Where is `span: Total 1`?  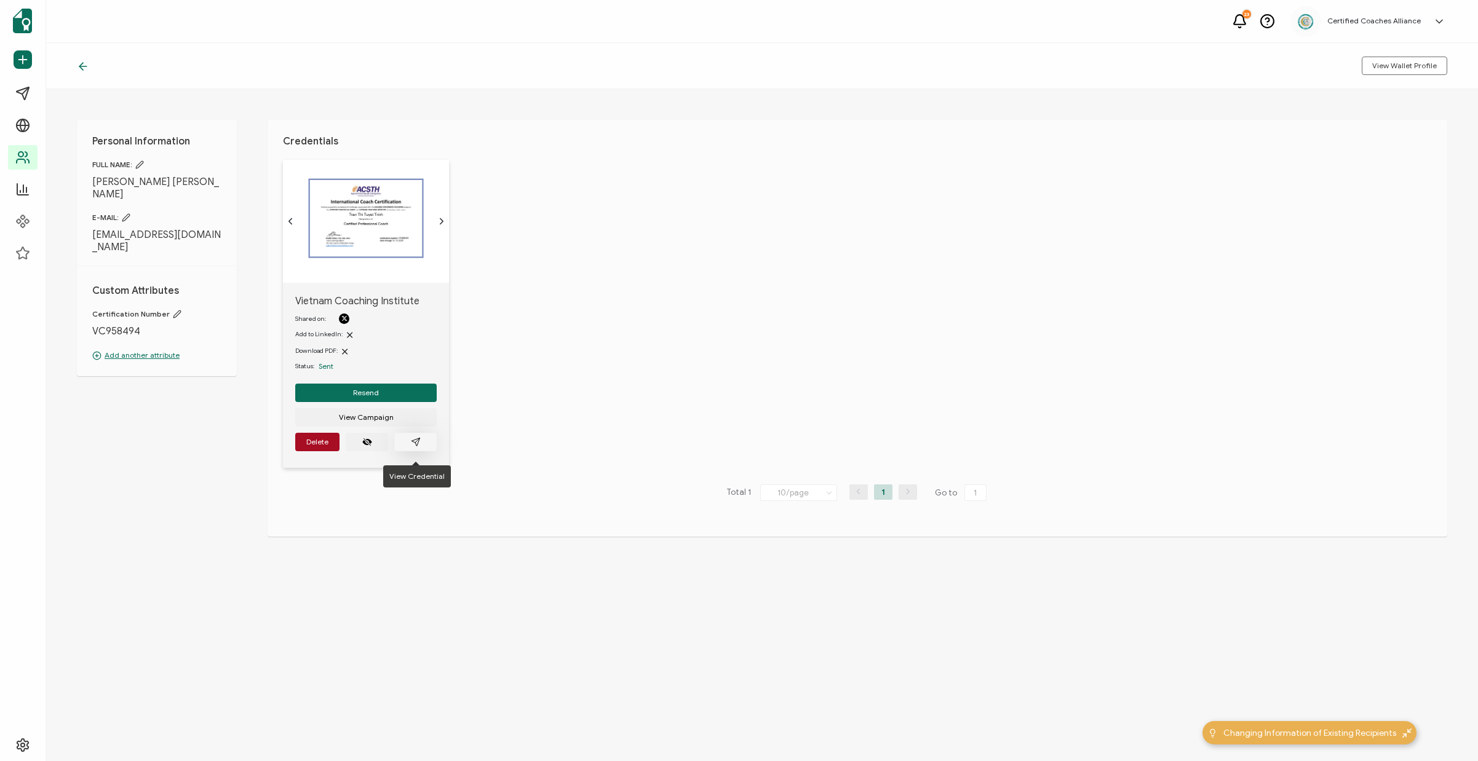
span: Total 1 is located at coordinates (739, 493).